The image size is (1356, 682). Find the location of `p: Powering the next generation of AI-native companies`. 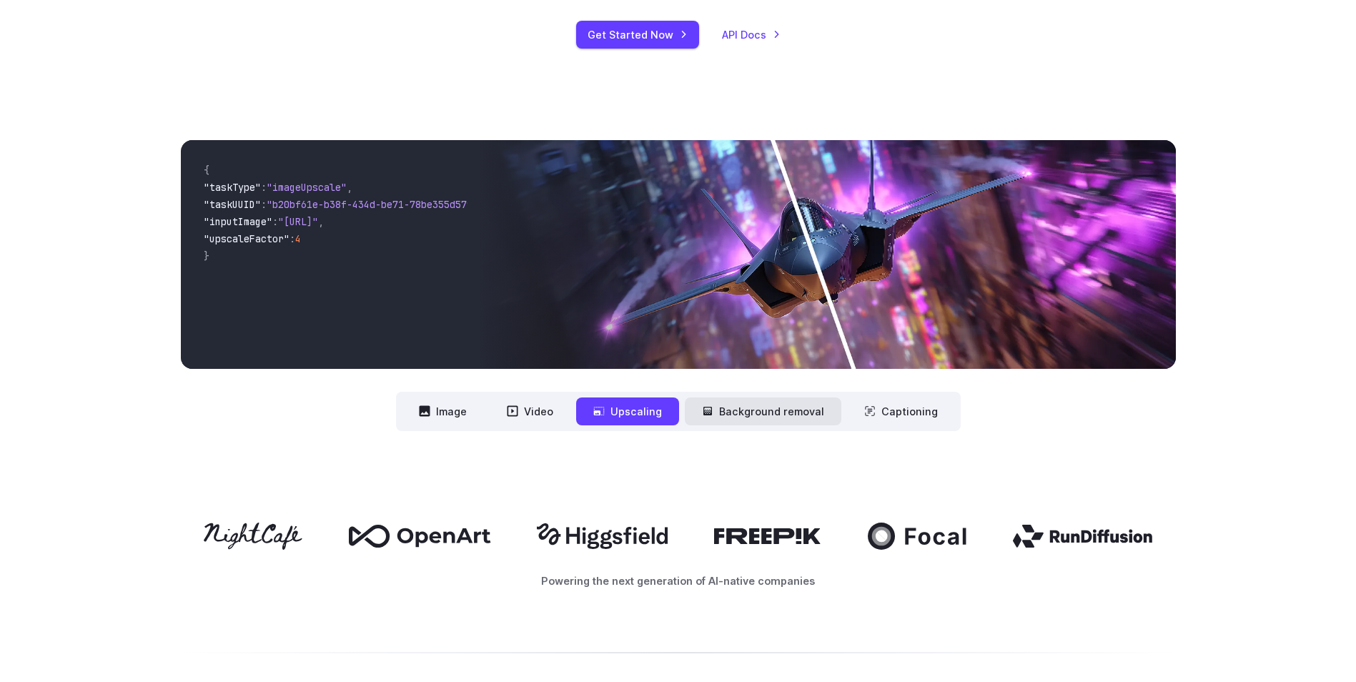

p: Powering the next generation of AI-native companies is located at coordinates (678, 581).